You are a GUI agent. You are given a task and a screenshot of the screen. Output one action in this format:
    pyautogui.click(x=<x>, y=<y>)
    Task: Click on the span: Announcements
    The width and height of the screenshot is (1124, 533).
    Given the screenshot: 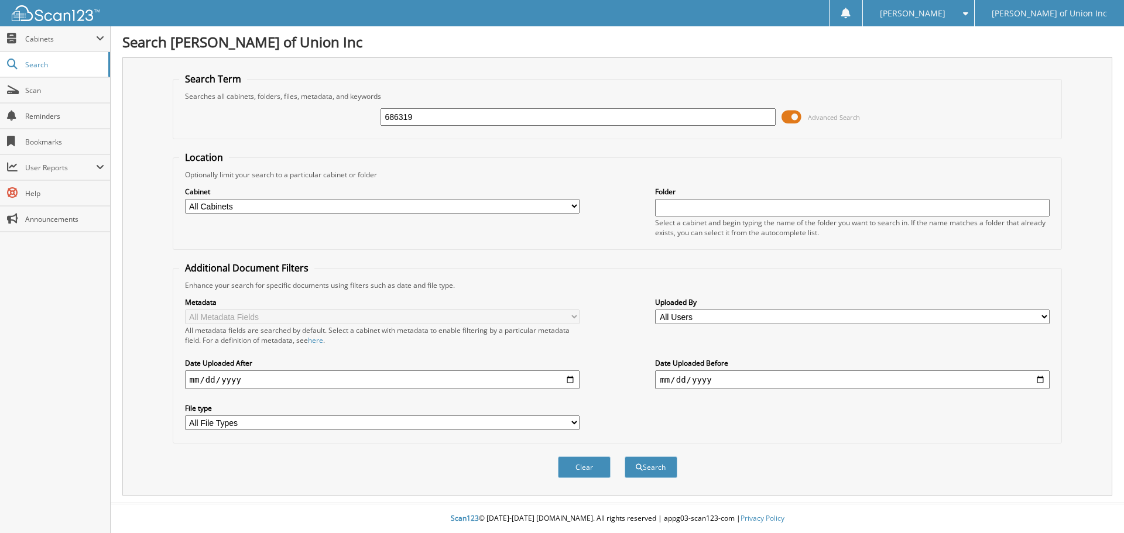 What is the action you would take?
    pyautogui.click(x=64, y=219)
    